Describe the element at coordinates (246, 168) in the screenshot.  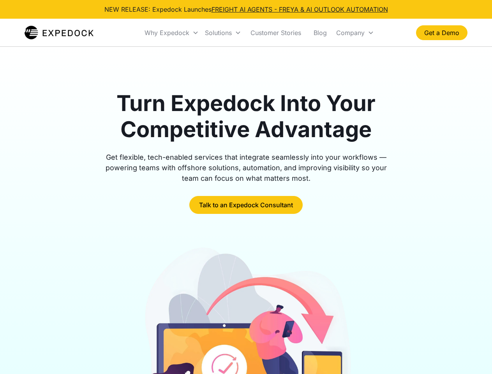
I see `div: Get flexible, tech-enabled services that integrate seamlessly into your workflows — powering team...` at that location.